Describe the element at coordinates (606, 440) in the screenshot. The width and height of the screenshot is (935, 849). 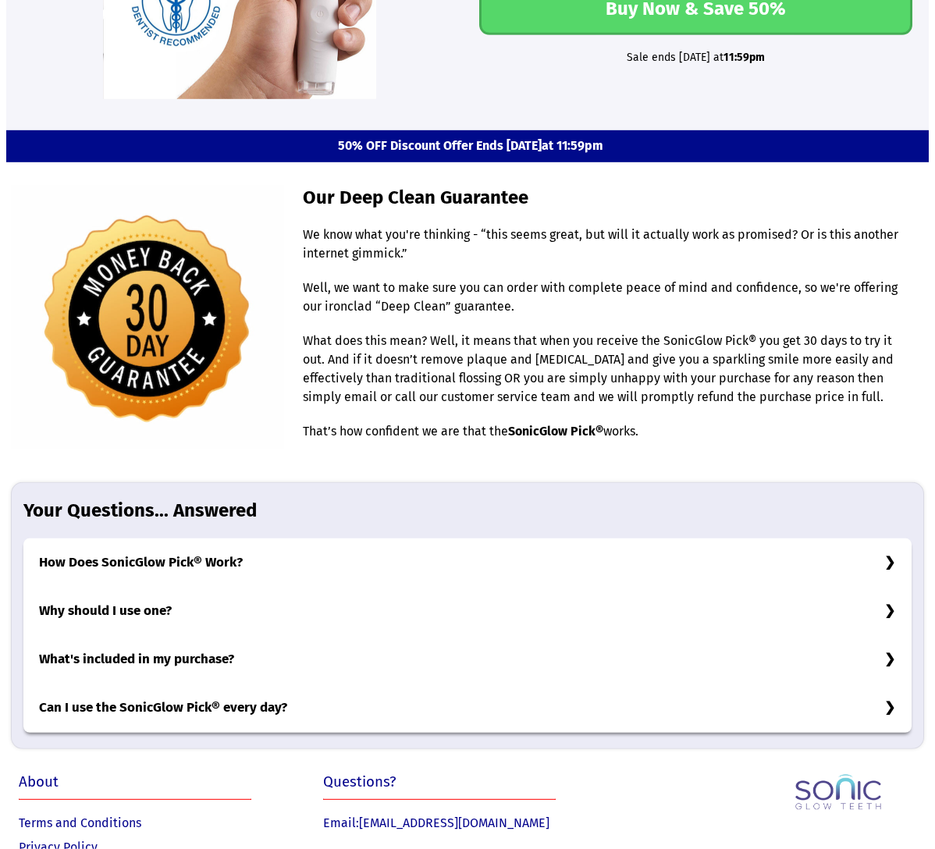
I see `p: That’s how confident we are that the works.` at that location.